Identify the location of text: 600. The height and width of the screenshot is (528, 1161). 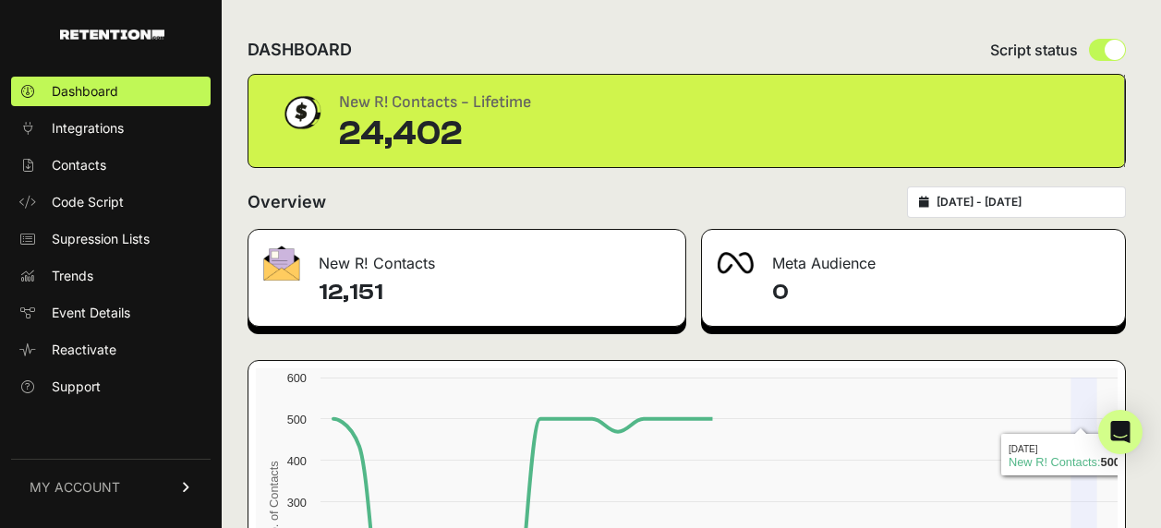
(296, 378).